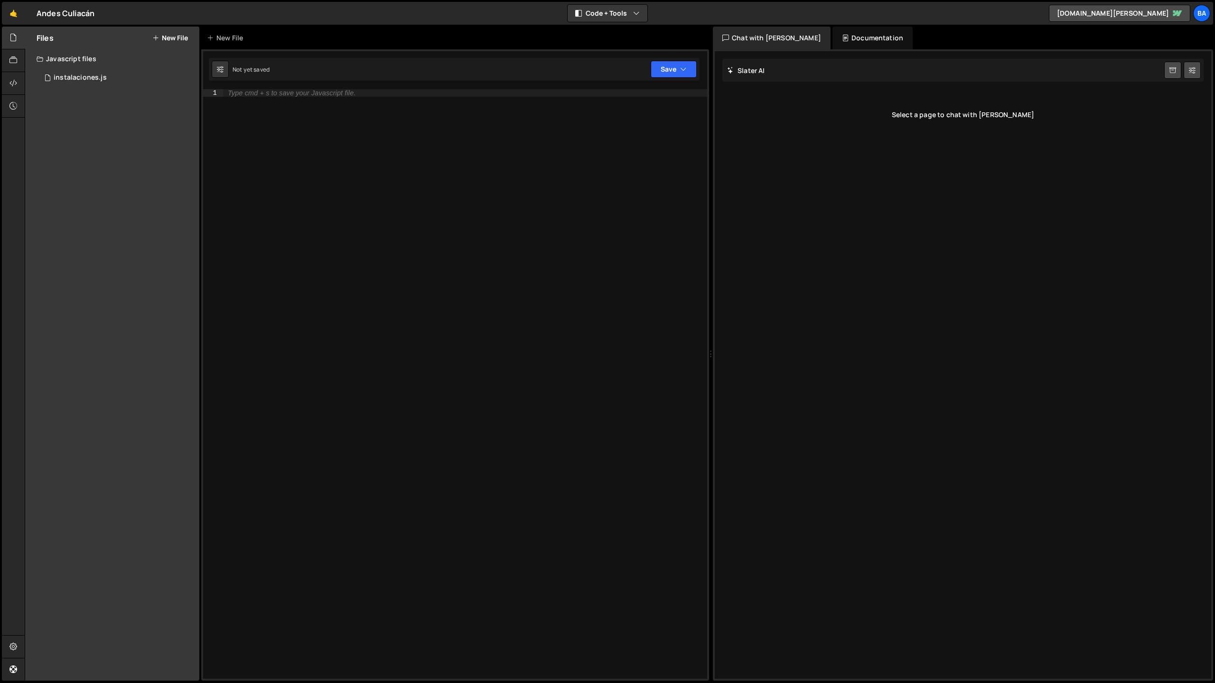 Image resolution: width=1215 pixels, height=683 pixels. What do you see at coordinates (65, 13) in the screenshot?
I see `div: Andes Culiacán` at bounding box center [65, 13].